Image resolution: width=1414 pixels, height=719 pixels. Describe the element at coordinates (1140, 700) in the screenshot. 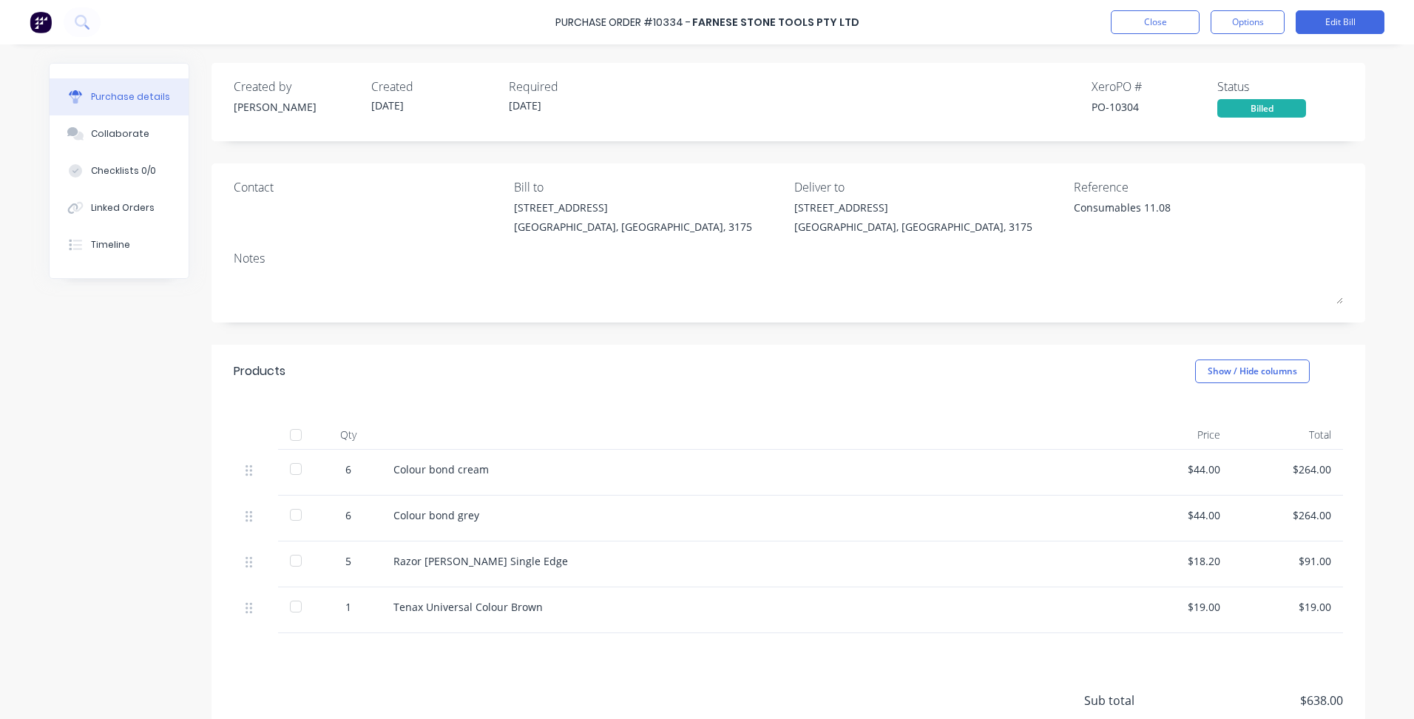

I see `span: Sub total` at that location.